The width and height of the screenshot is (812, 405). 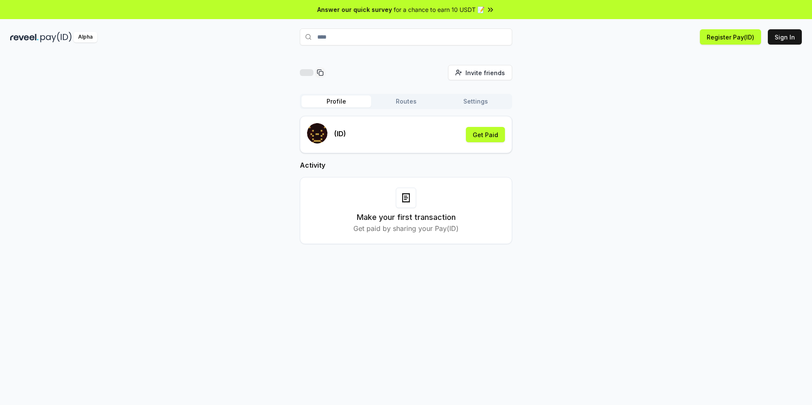 What do you see at coordinates (336, 101) in the screenshot?
I see `button: Profile` at bounding box center [336, 101].